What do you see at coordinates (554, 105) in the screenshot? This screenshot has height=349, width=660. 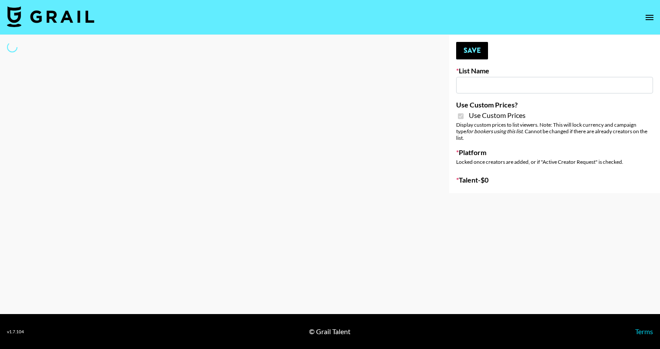 I see `label: Use Custom Prices?` at bounding box center [554, 105].